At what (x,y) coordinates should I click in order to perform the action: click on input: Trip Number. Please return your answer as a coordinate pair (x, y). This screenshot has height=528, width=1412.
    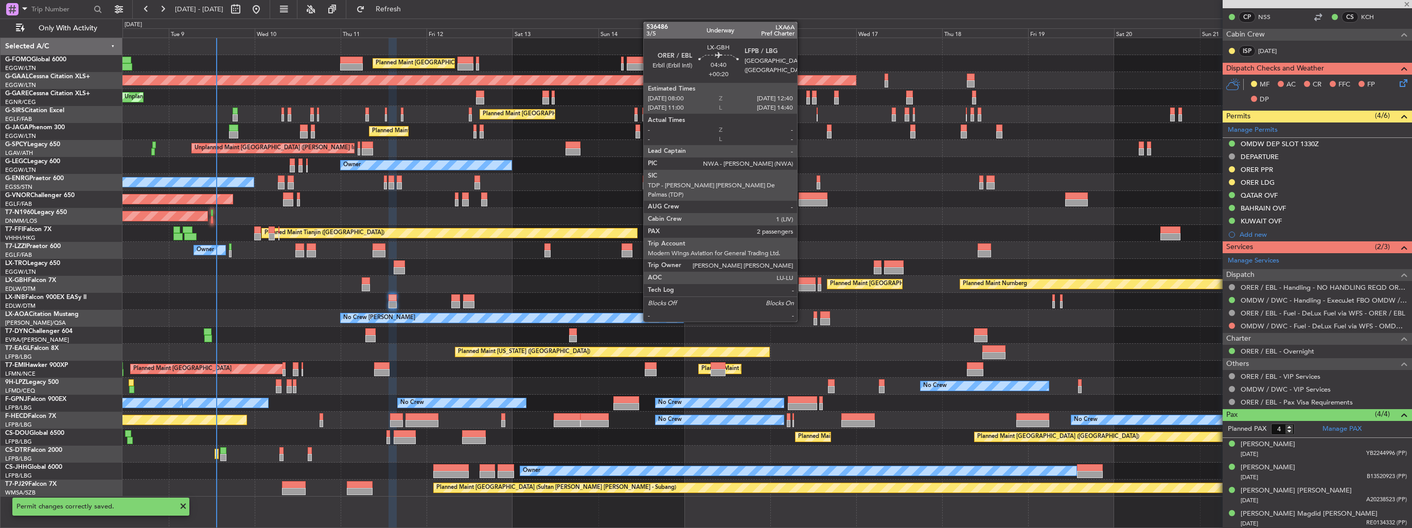
    Looking at the image, I should click on (61, 9).